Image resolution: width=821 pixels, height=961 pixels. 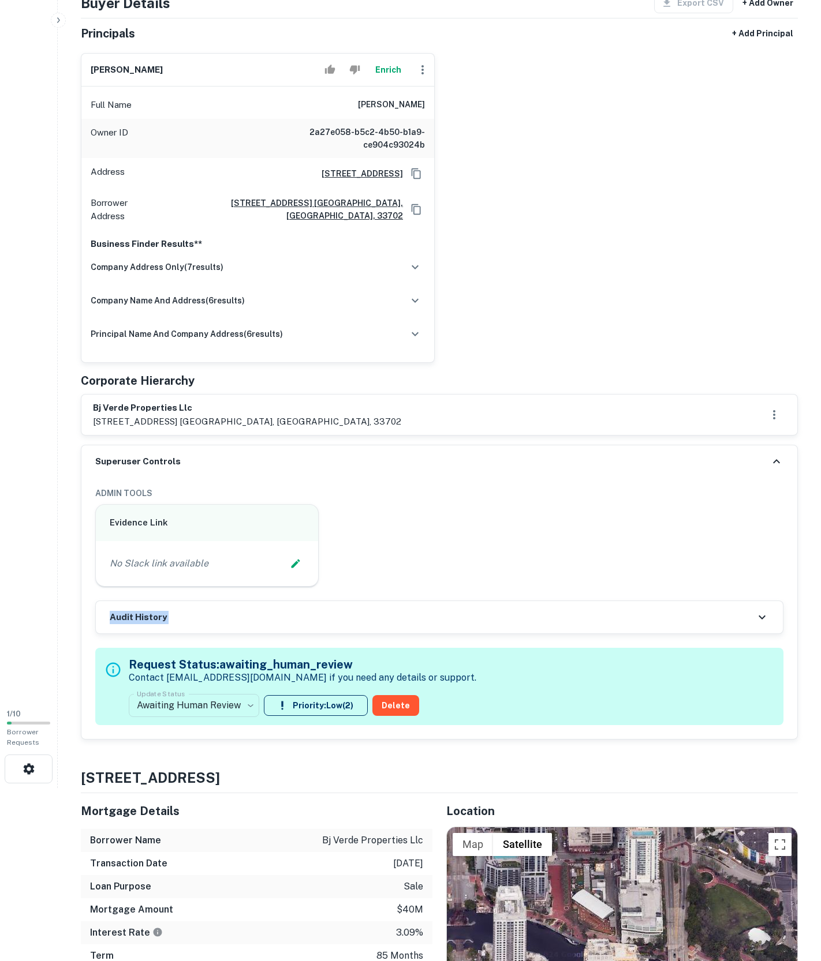 What do you see at coordinates (522, 845) in the screenshot?
I see `button: Show satellite imagery` at bounding box center [522, 845].